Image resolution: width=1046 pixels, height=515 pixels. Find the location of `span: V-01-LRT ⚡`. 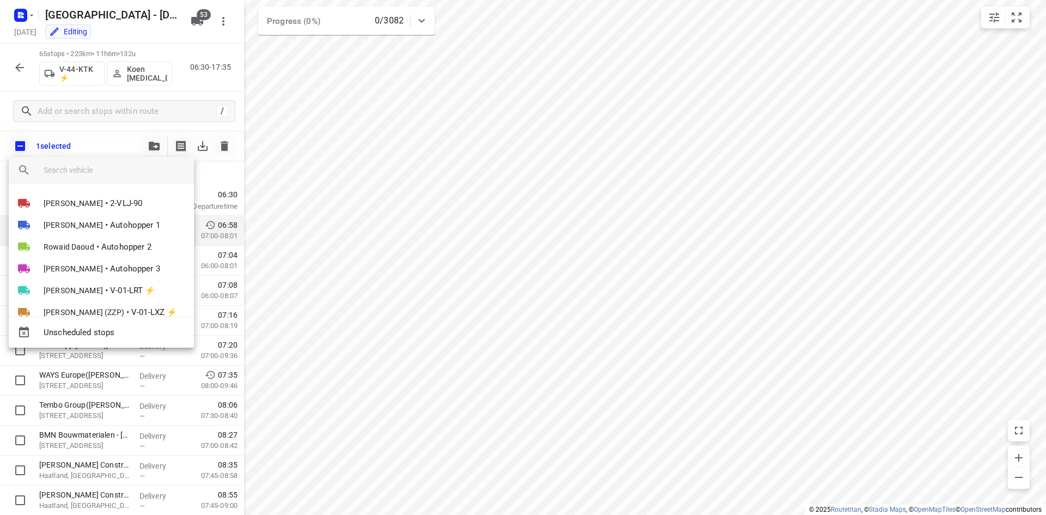

span: V-01-LRT ⚡ is located at coordinates (132, 290).